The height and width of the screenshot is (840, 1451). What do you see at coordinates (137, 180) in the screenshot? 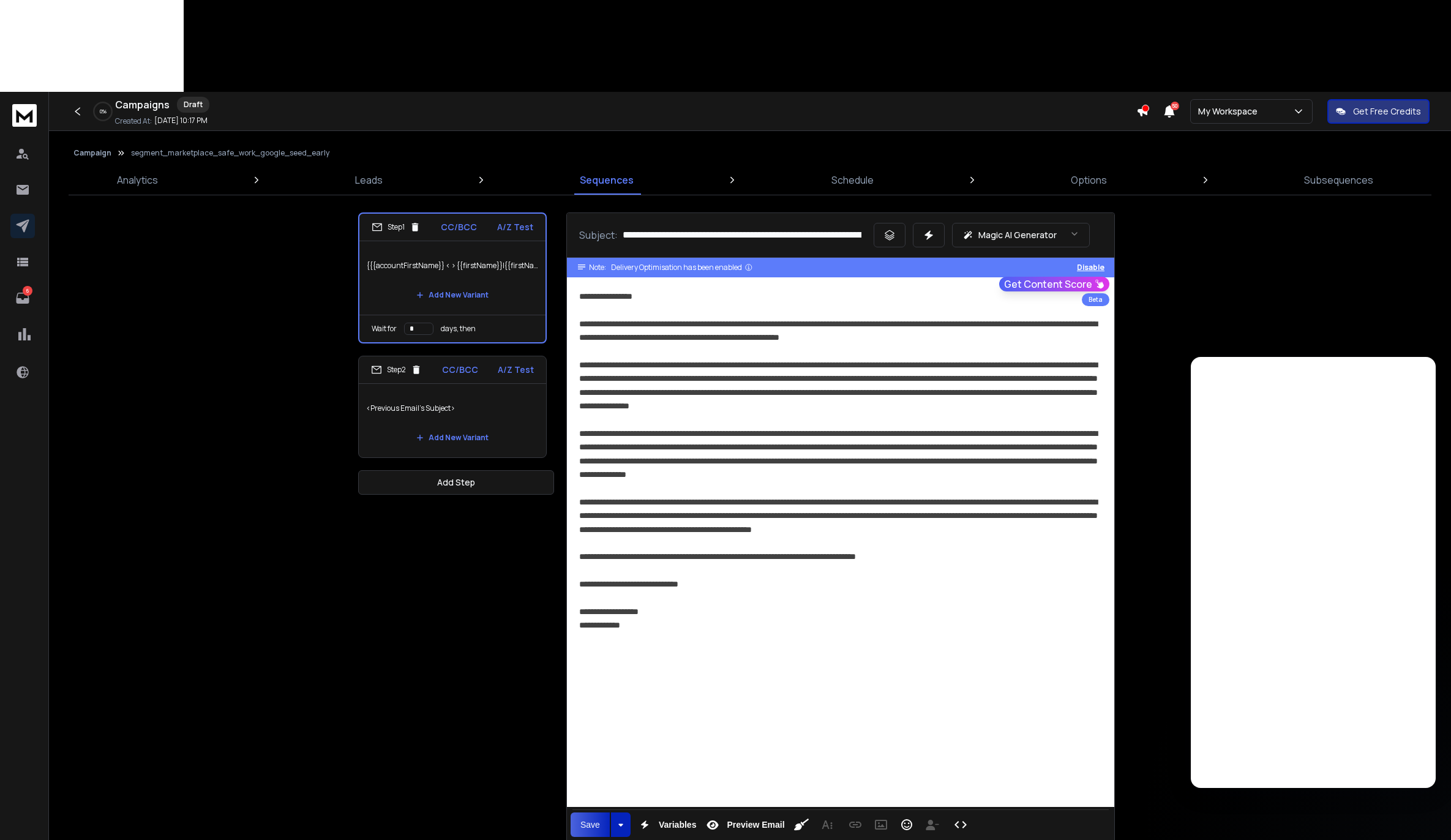
I see `a: Analytics` at bounding box center [137, 180].